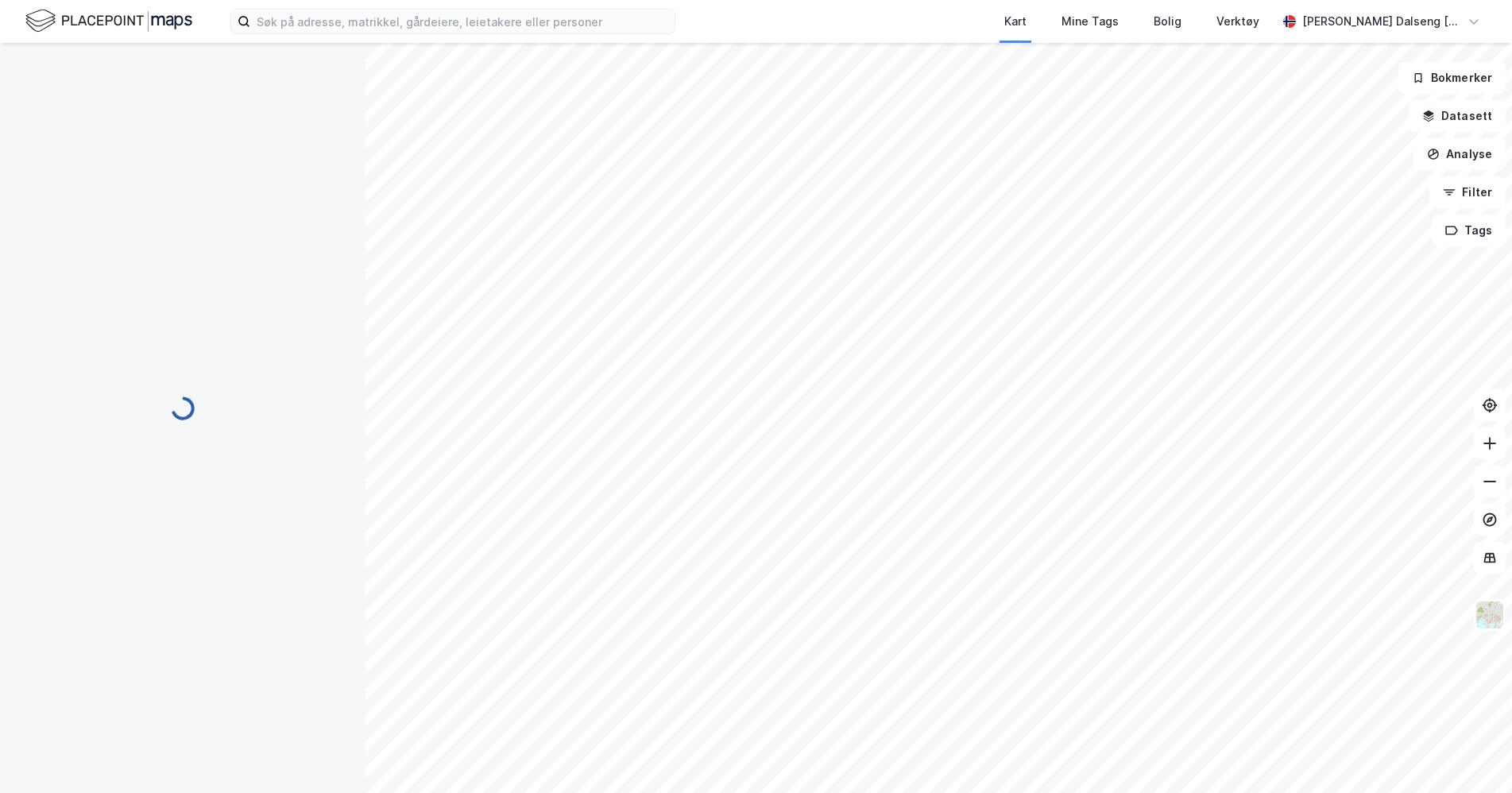  I want to click on button: Analyse, so click(1460, 154).